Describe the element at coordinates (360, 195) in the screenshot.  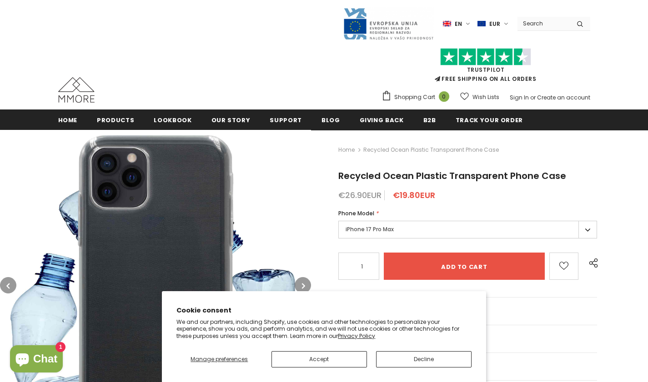
I see `span: €26.90EUR` at that location.